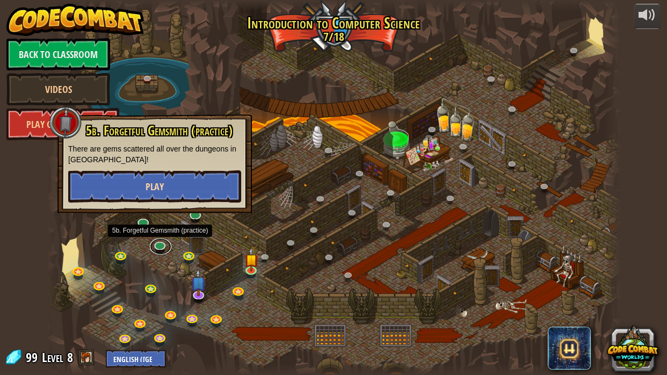 This screenshot has height=375, width=667. I want to click on img: level-banner-unstarted-subscriber.png, so click(198, 282).